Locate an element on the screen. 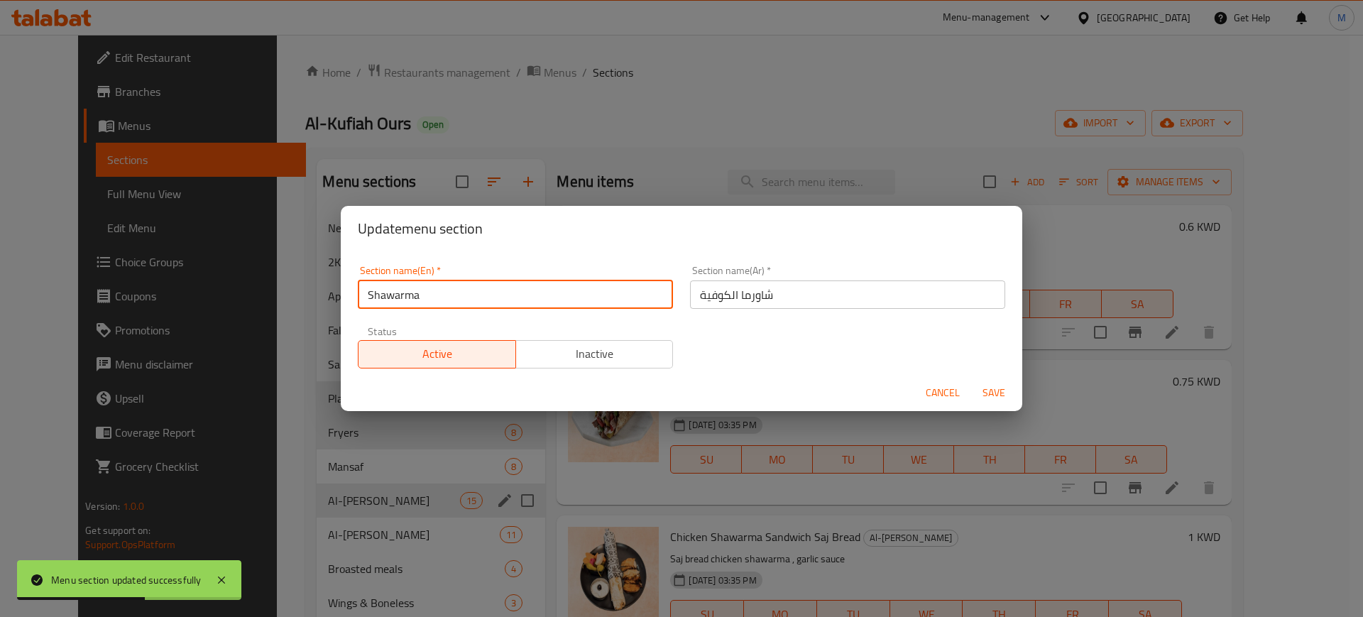 The width and height of the screenshot is (1363, 617). input: Please enter section name(en) is located at coordinates (516, 295).